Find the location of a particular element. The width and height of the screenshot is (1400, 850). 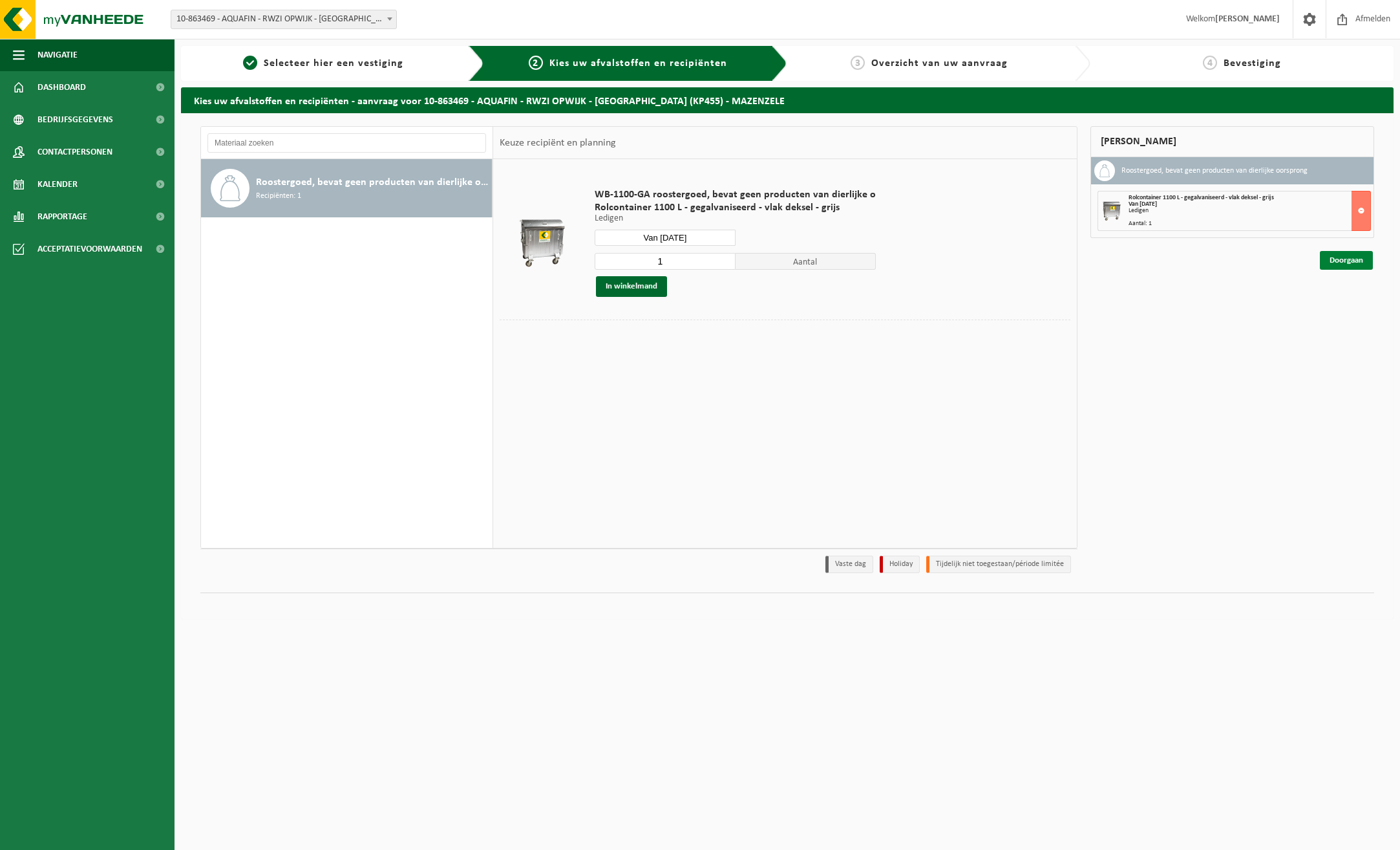

span: 4 is located at coordinates (1211, 63).